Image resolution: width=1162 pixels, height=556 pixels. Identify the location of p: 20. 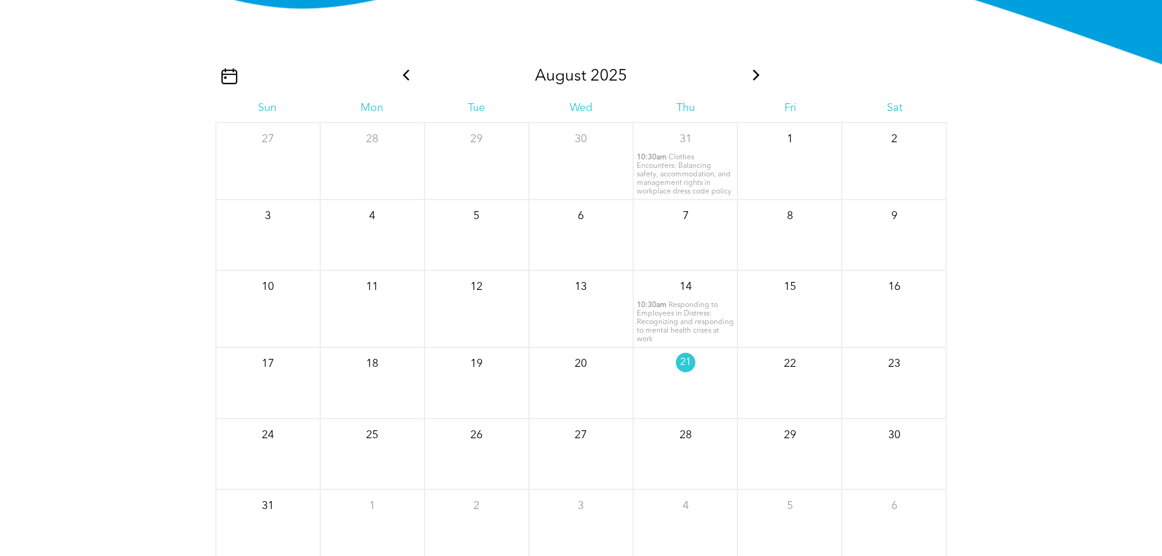
(581, 363).